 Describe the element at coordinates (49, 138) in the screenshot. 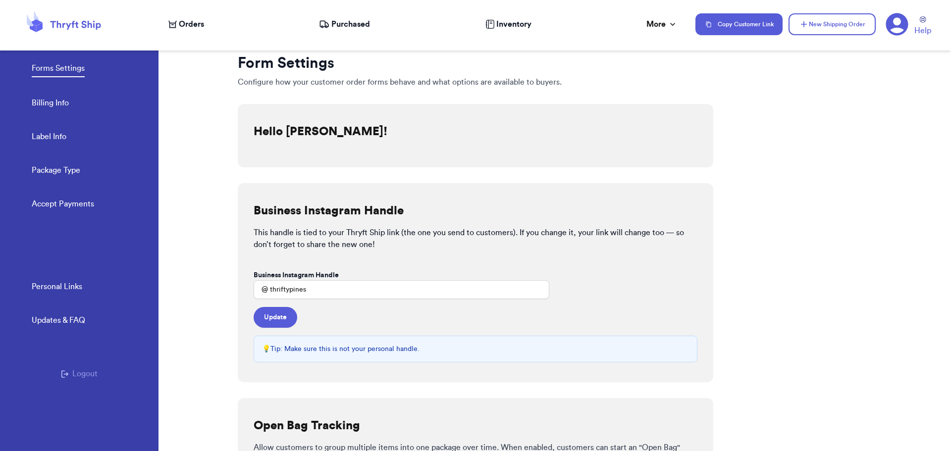

I see `a: Label Info` at that location.